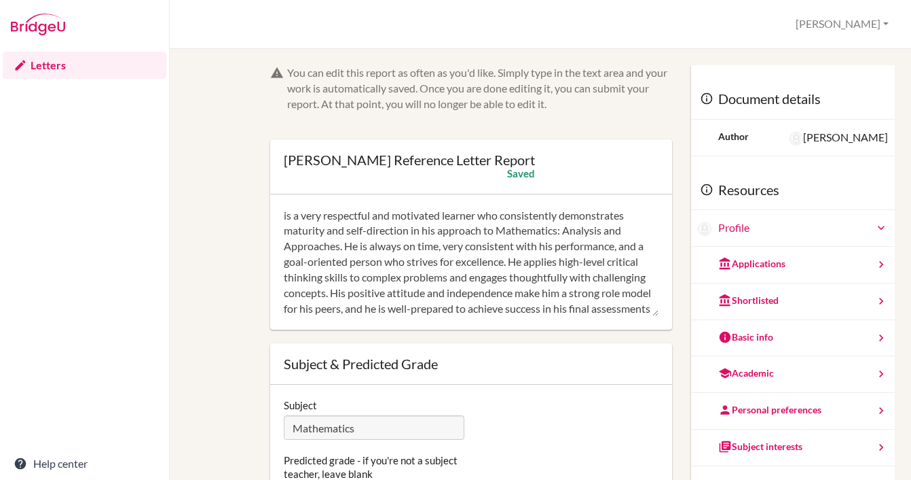  I want to click on div: Shortlisted, so click(748, 300).